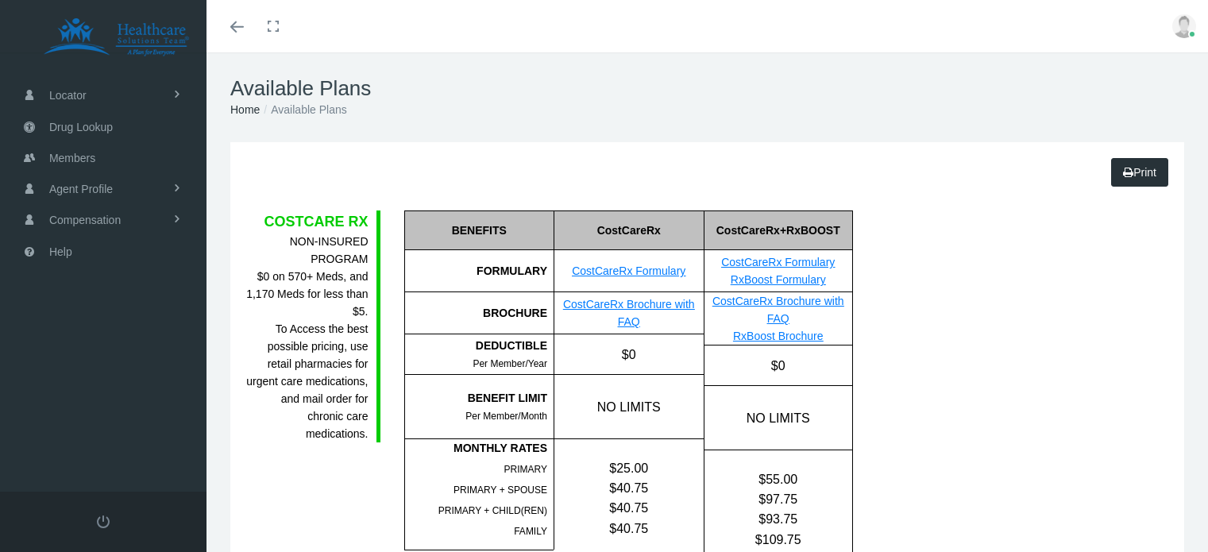  I want to click on h1: Available Plans, so click(707, 88).